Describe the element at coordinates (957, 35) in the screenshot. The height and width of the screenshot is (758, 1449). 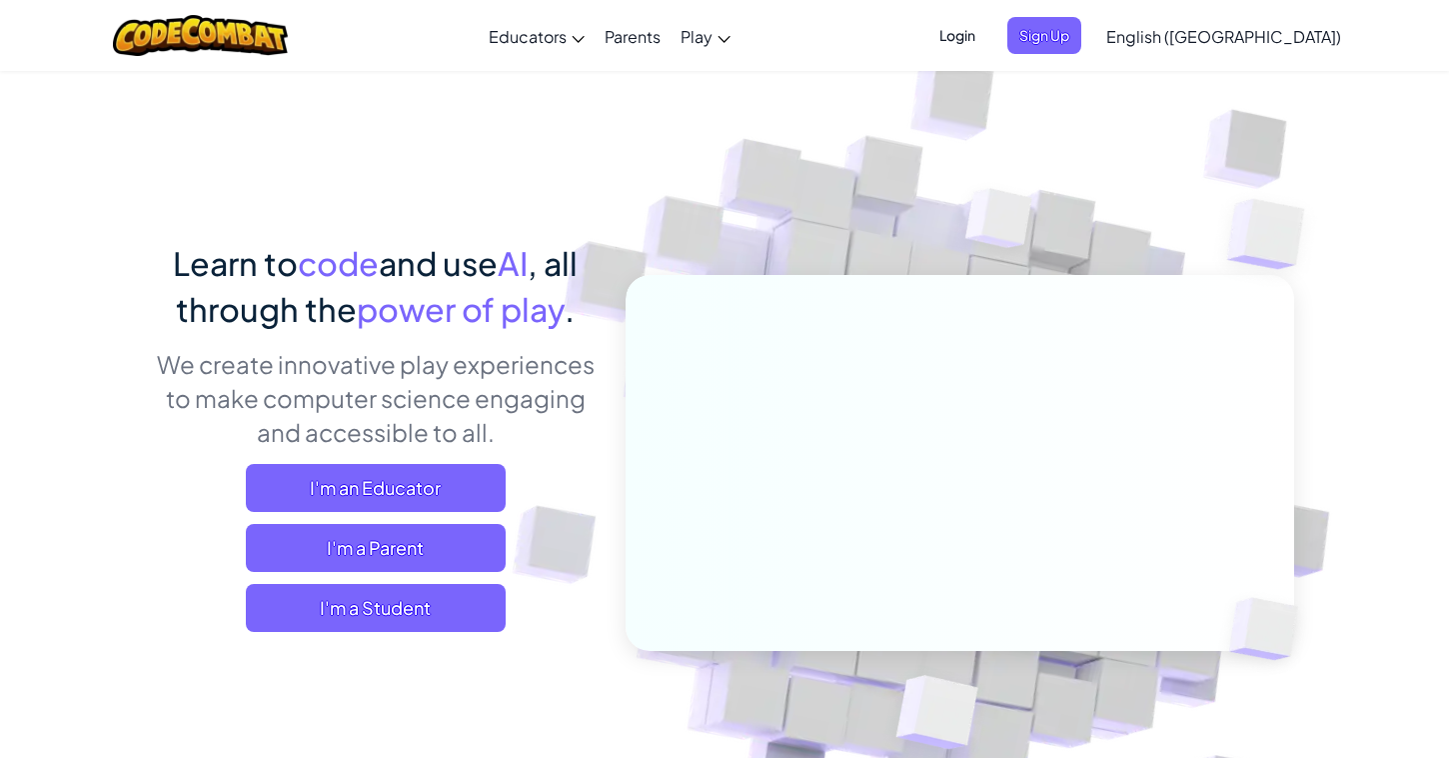
I see `button: Login` at that location.